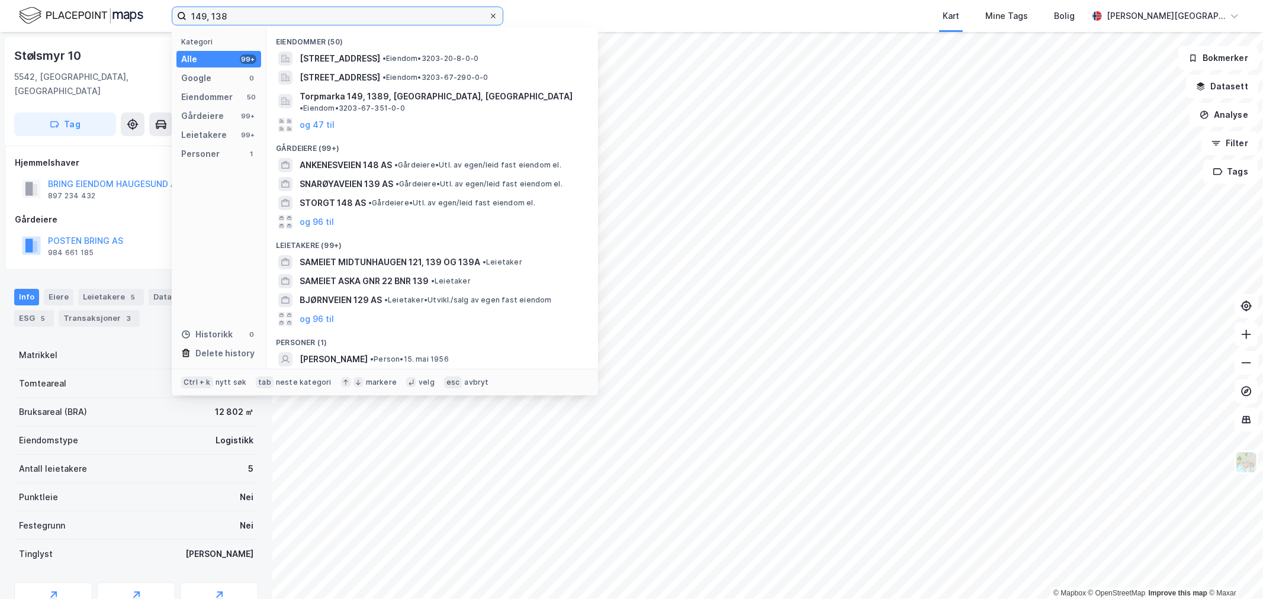  Describe the element at coordinates (252, 97) in the screenshot. I see `div: 50` at that location.